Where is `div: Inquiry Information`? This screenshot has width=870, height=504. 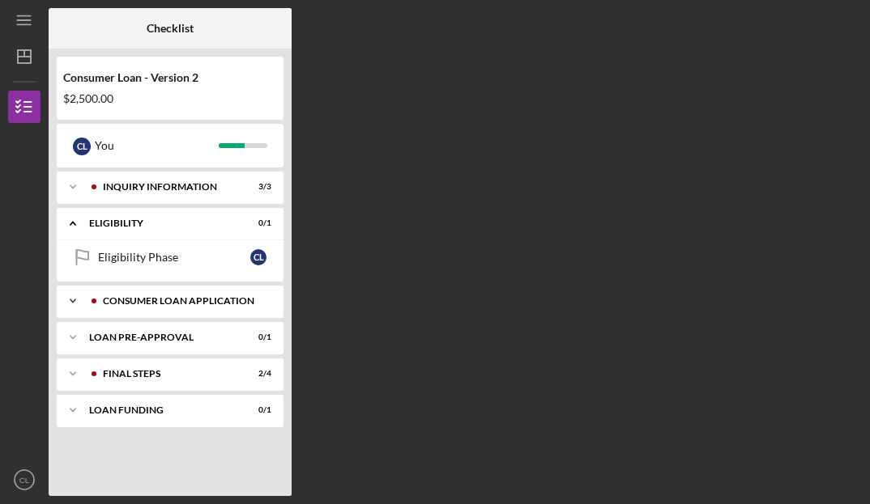 div: Inquiry Information is located at coordinates (167, 187).